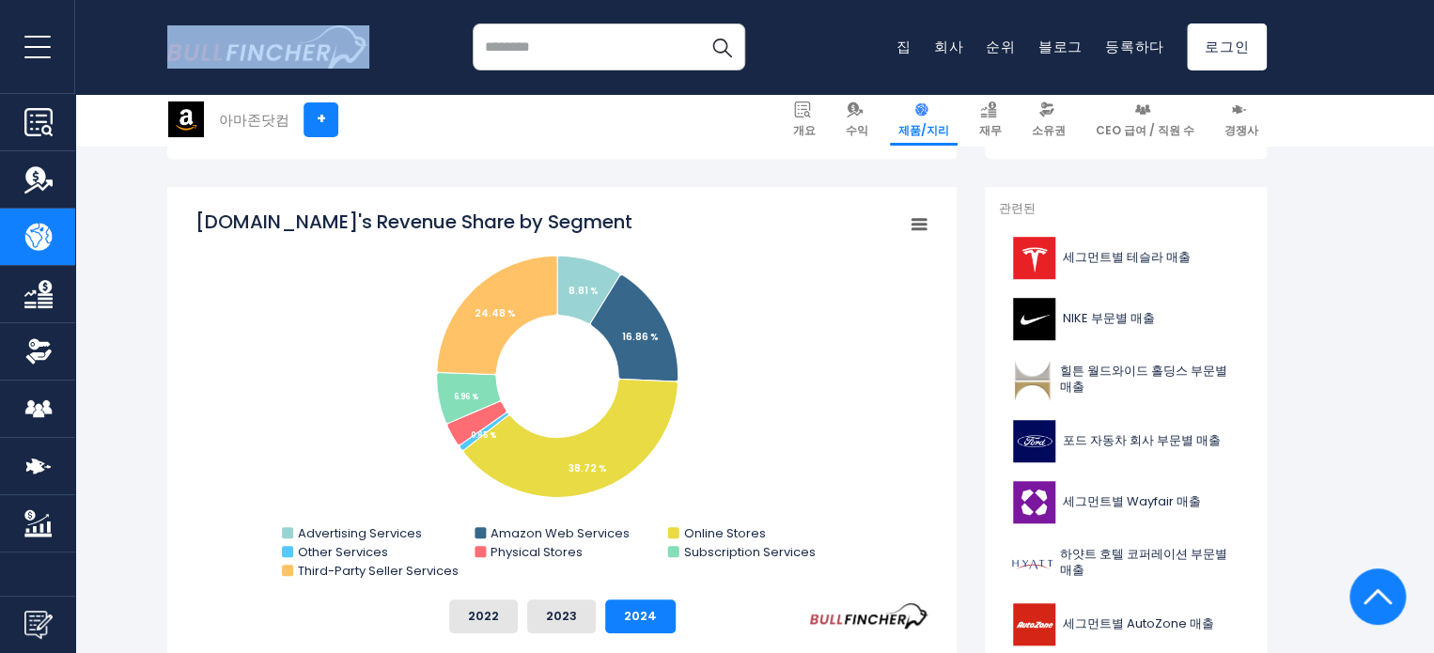 The image size is (1434, 653). What do you see at coordinates (1135, 46) in the screenshot?
I see `font: 등록하다` at bounding box center [1135, 46].